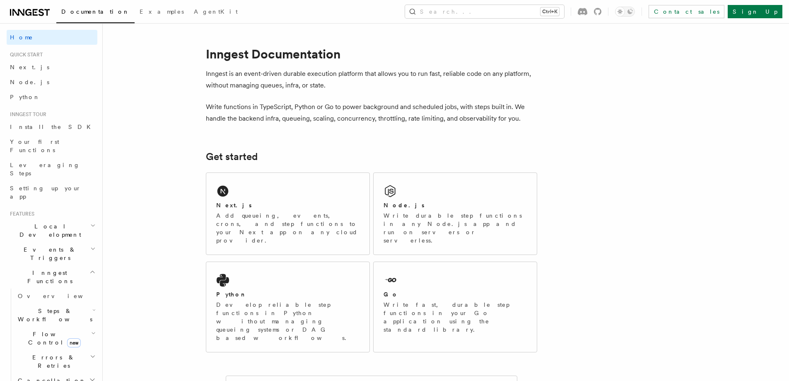 This screenshot has height=381, width=789. What do you see at coordinates (48, 277) in the screenshot?
I see `span: Inngest Functions` at bounding box center [48, 277].